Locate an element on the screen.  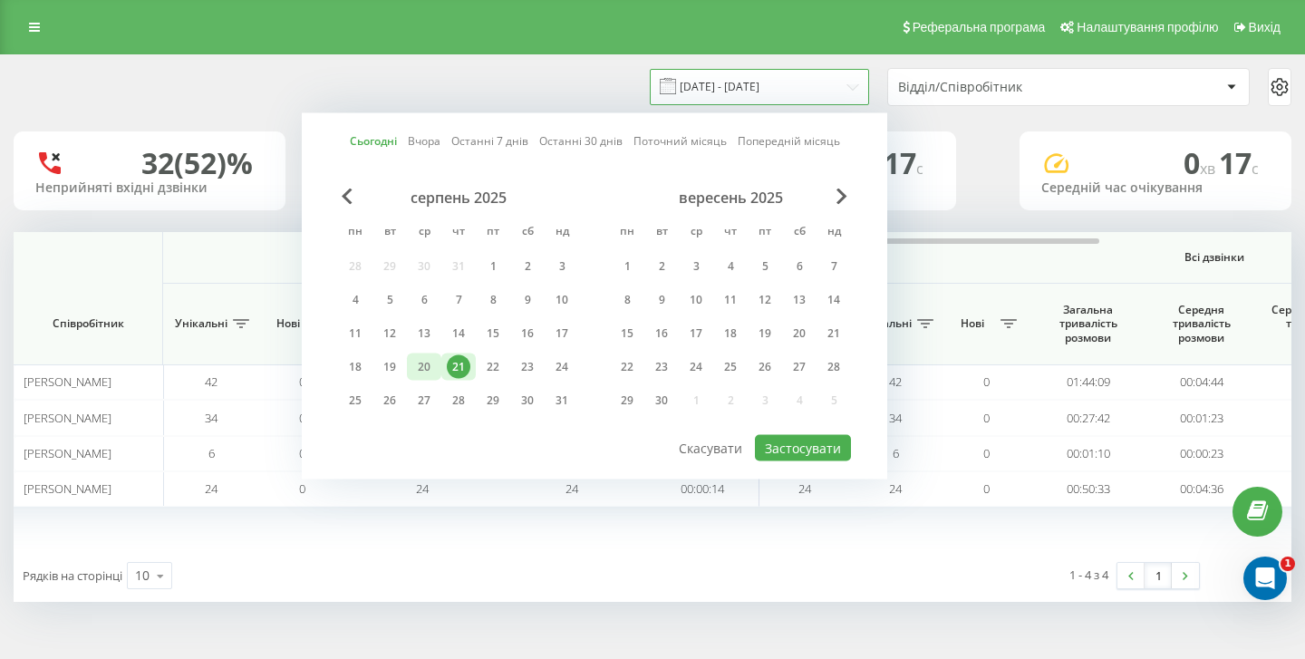
div: чт 21 серп 2025 р. is located at coordinates (458, 367).